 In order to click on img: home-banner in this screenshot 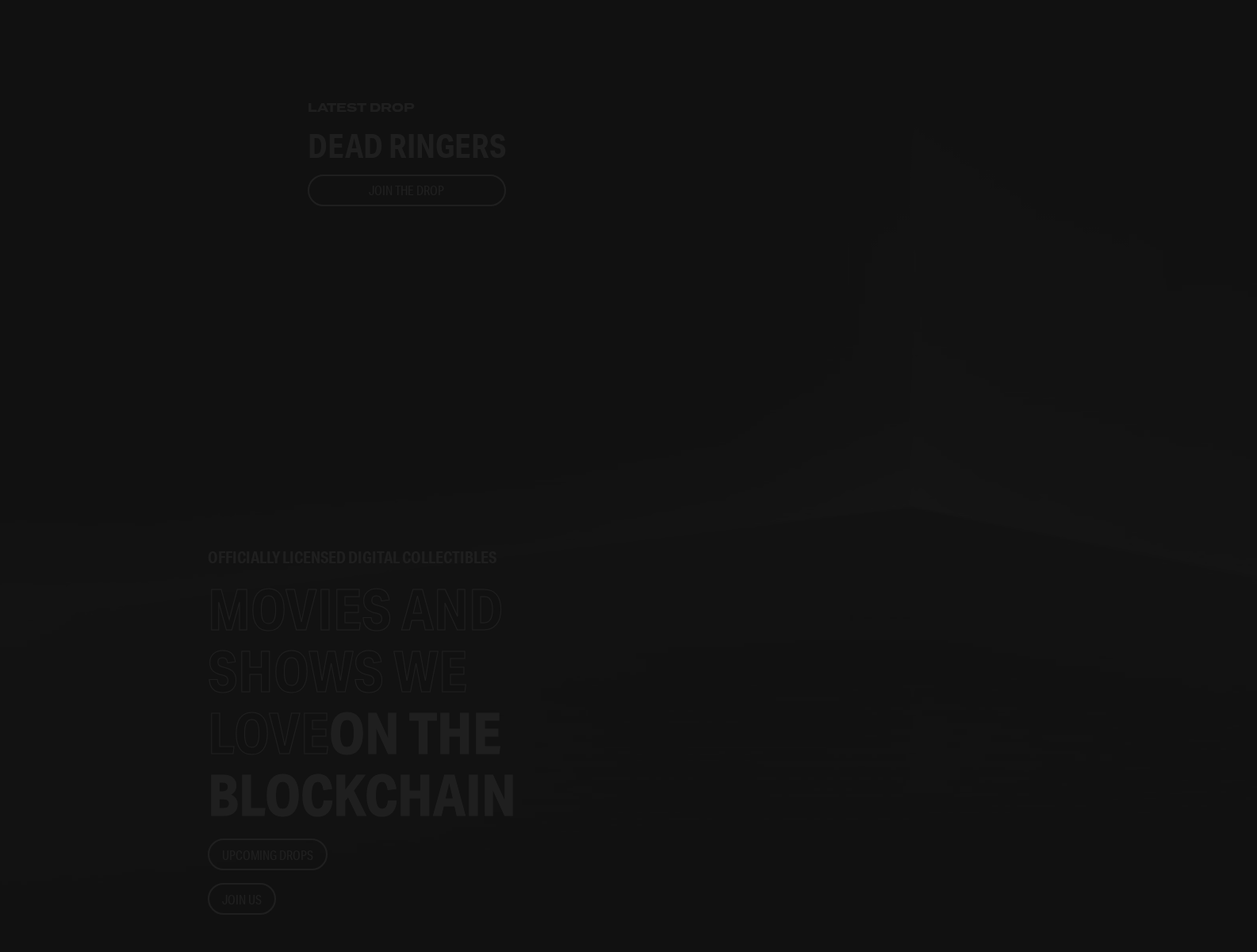, I will do `click(628, 302)`.